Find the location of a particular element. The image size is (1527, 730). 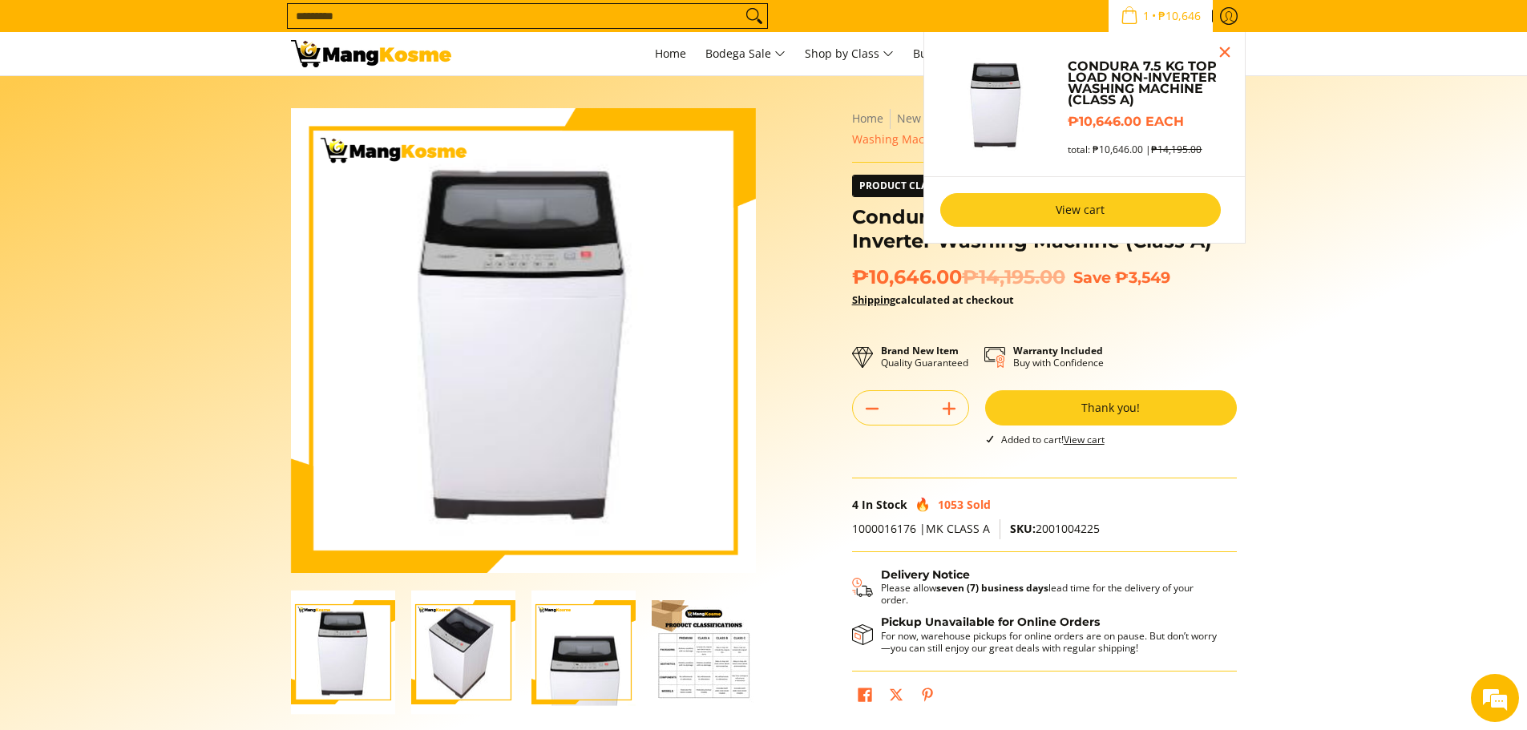

span: SKU: is located at coordinates (1023, 528).